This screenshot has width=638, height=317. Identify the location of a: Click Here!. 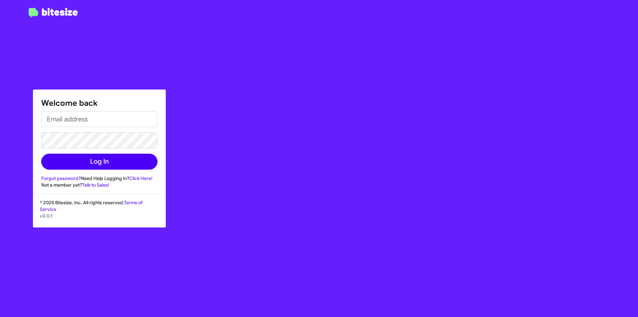
(141, 178).